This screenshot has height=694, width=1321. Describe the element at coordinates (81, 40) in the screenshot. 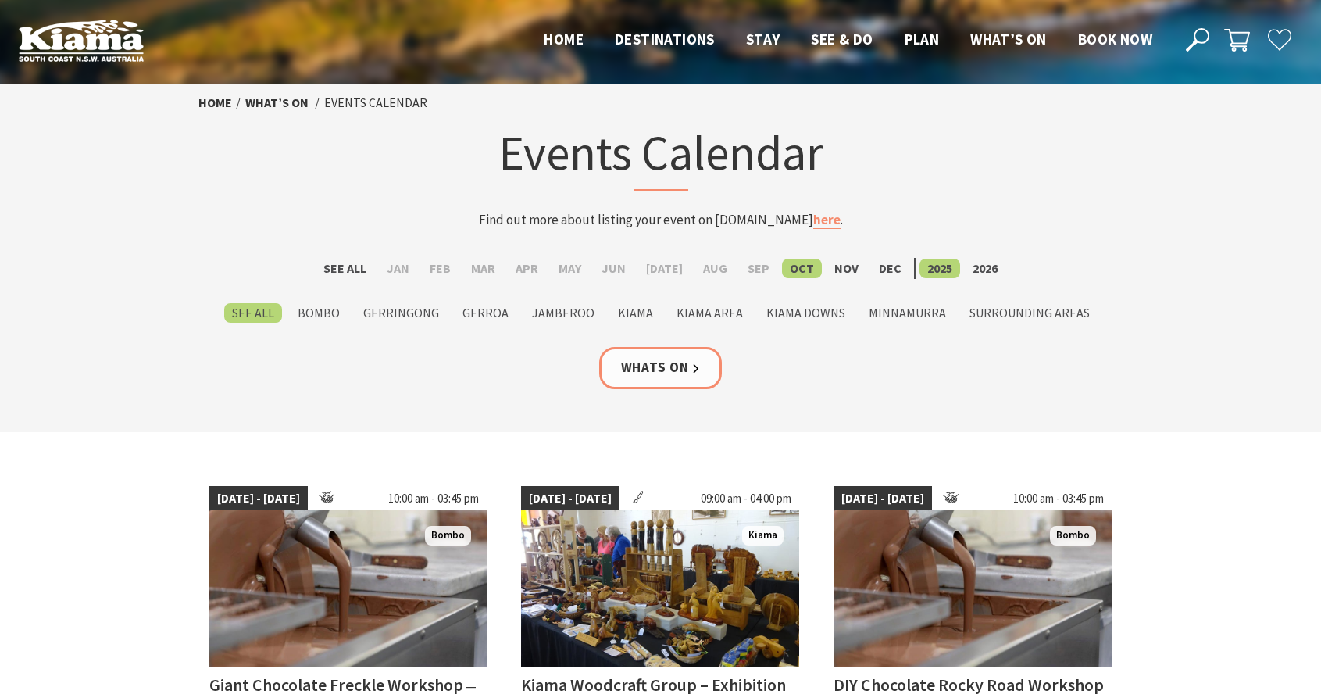

I see `img: Kiama Logo` at that location.